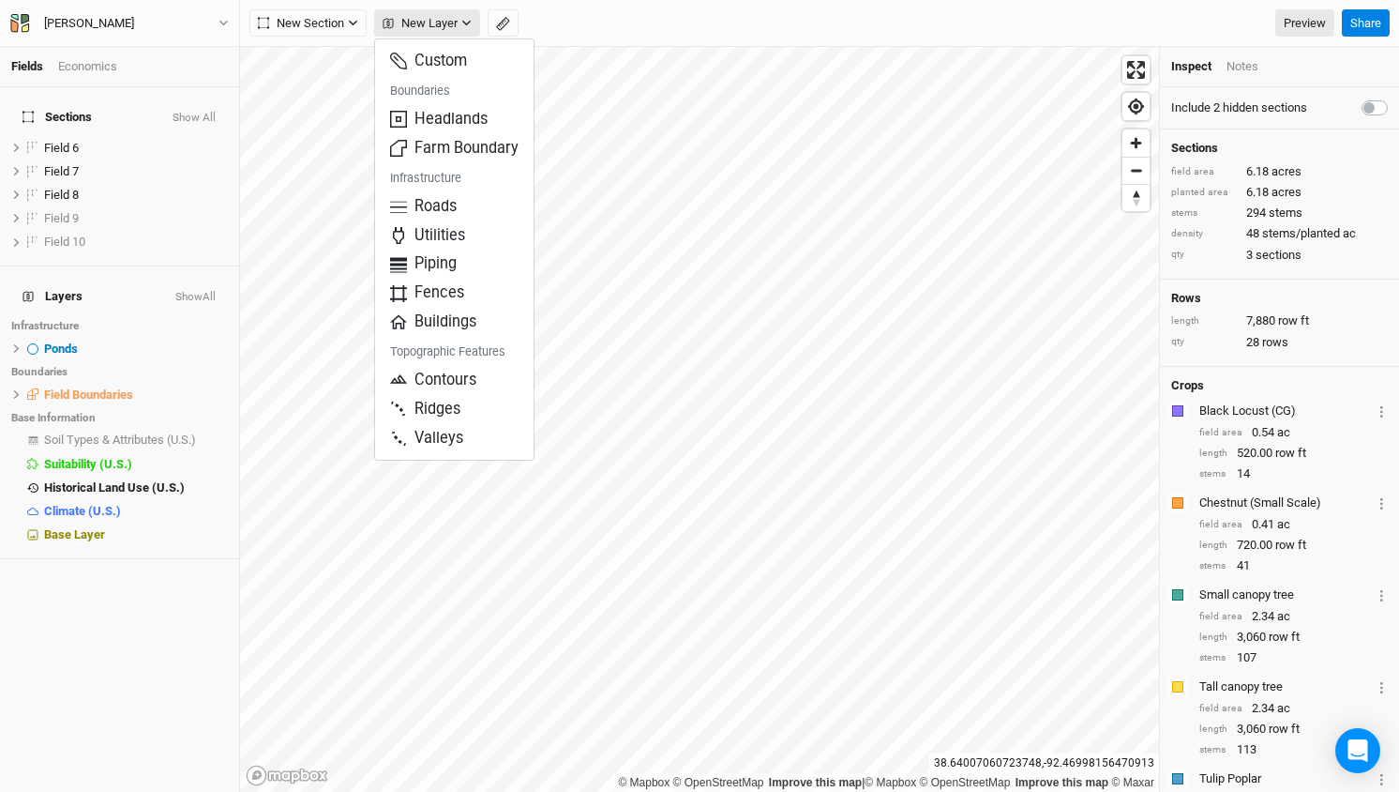  Describe the element at coordinates (136, 148) in the screenshot. I see `div: Field 6` at that location.